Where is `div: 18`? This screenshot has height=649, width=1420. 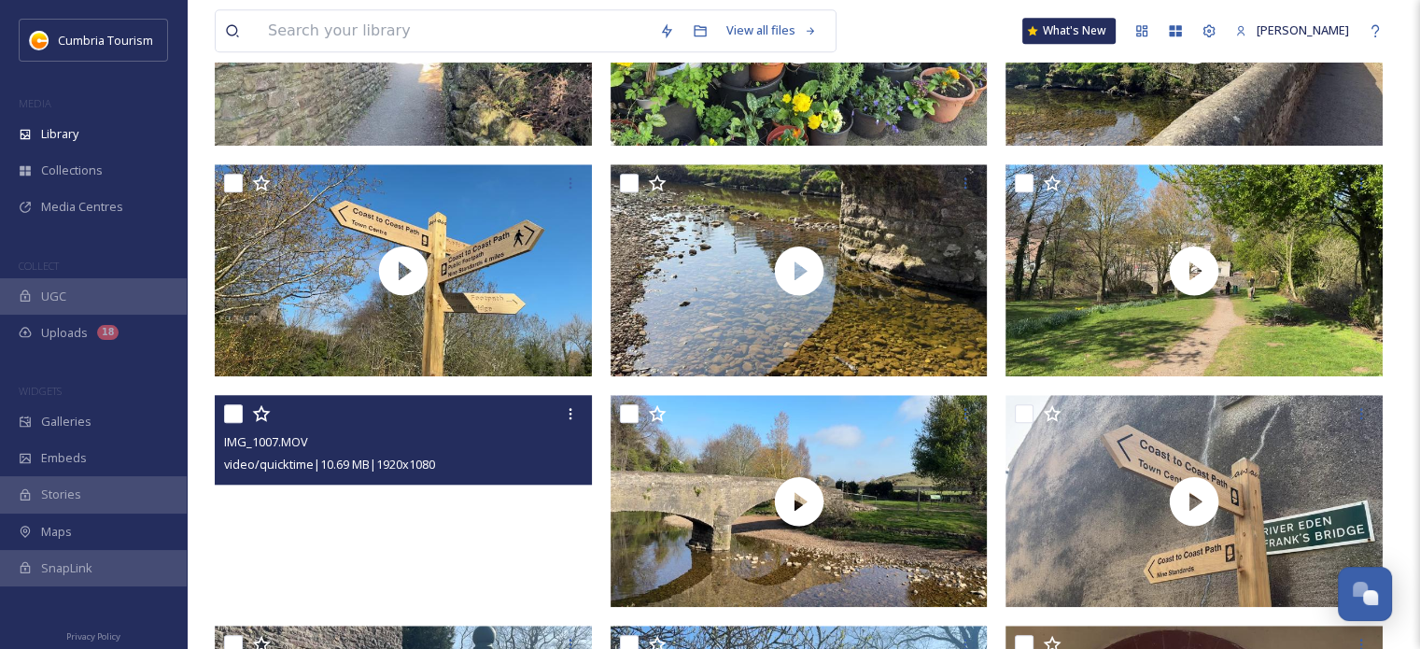
div: 18 is located at coordinates (107, 332).